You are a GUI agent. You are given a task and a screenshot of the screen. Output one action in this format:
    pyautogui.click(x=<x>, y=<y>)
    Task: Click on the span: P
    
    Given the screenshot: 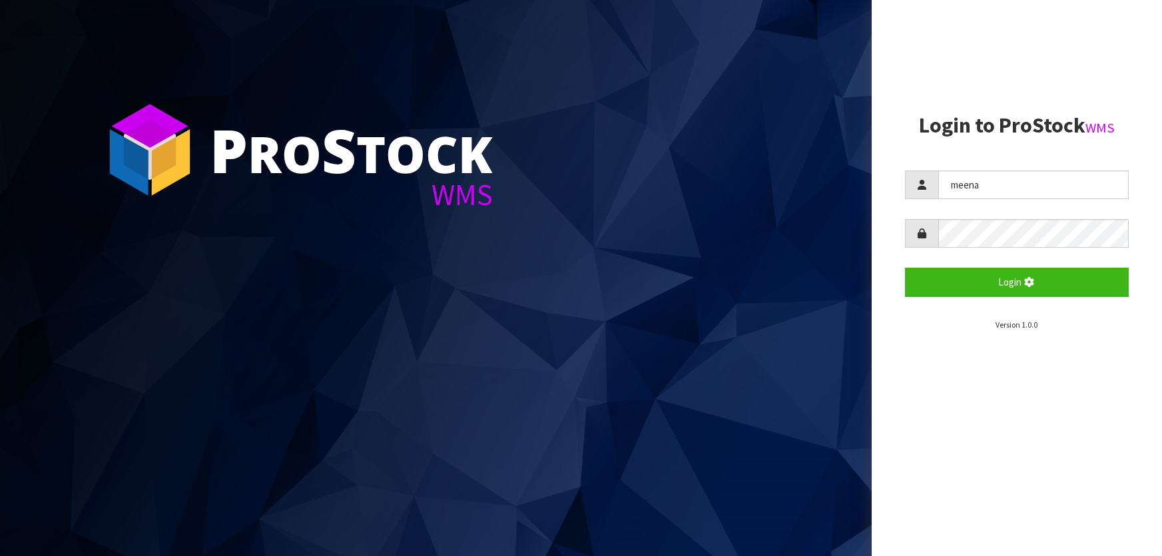 What is the action you would take?
    pyautogui.click(x=228, y=150)
    